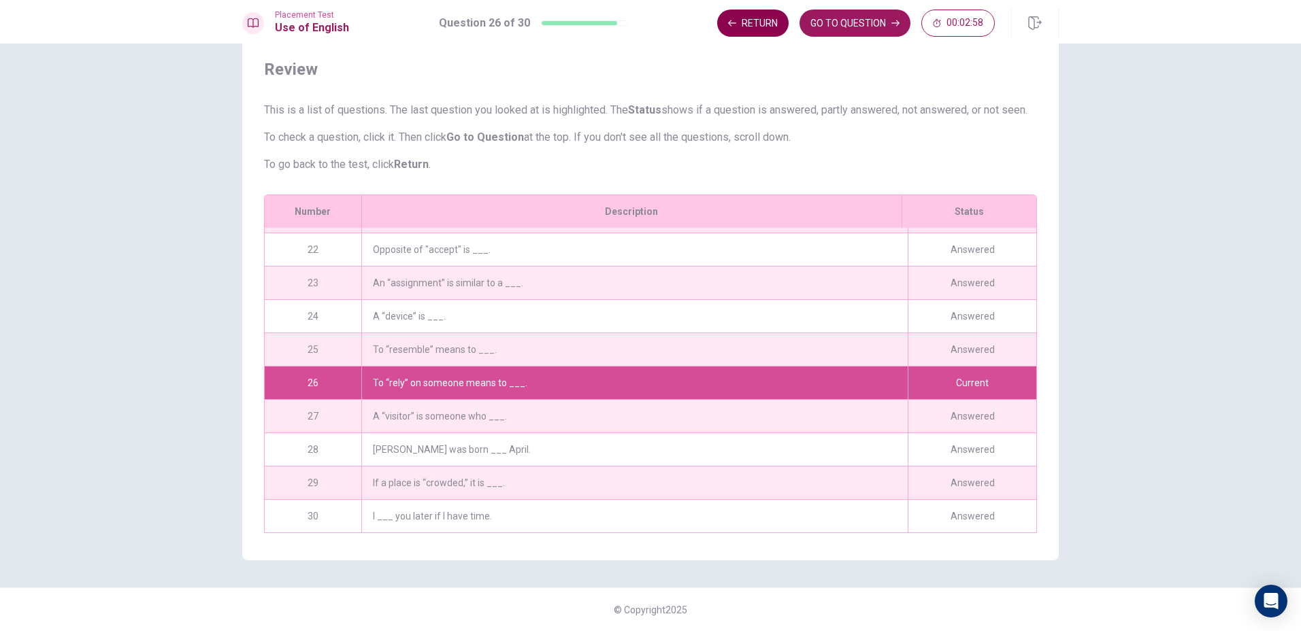  I want to click on div: A “device” is ___., so click(634, 316).